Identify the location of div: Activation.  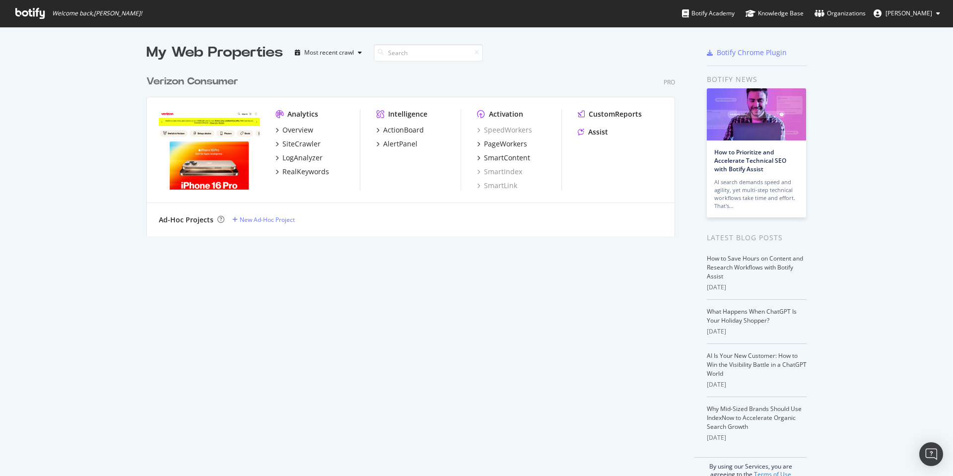
(506, 114).